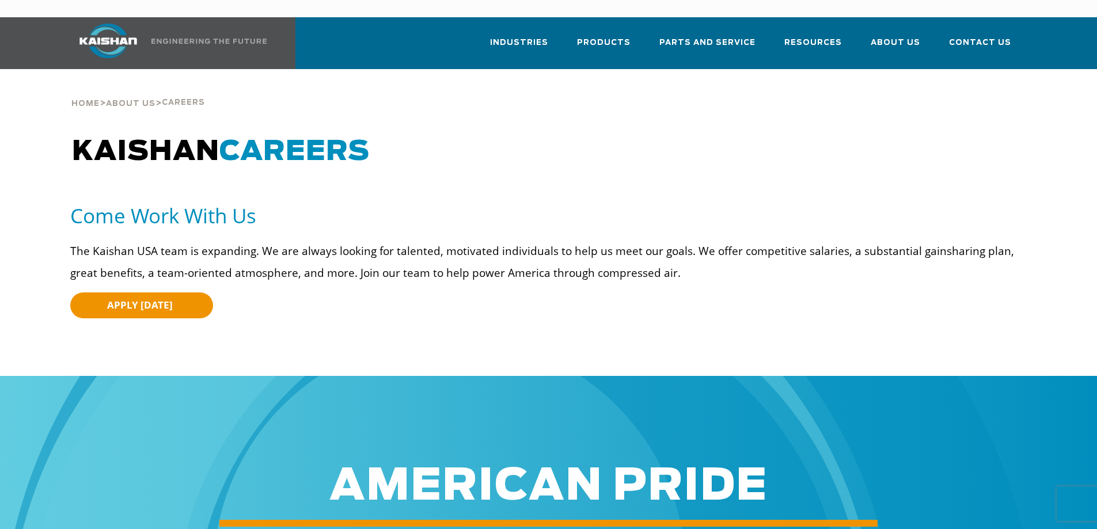  I want to click on span: KAISHAN, so click(221, 152).